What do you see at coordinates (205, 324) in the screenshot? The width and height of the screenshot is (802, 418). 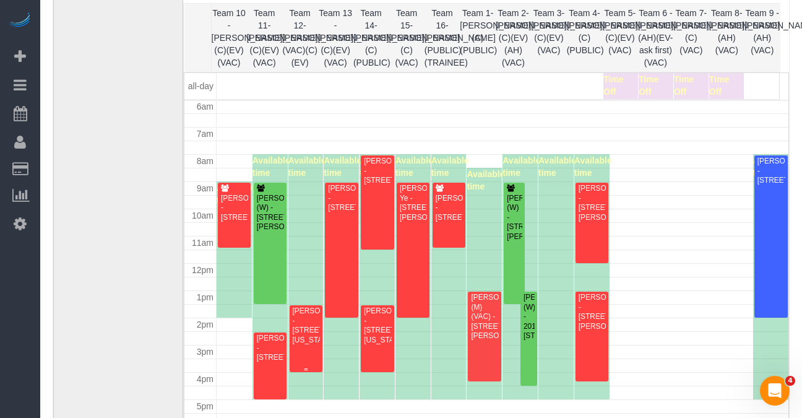 I see `span: 2pm` at bounding box center [205, 324].